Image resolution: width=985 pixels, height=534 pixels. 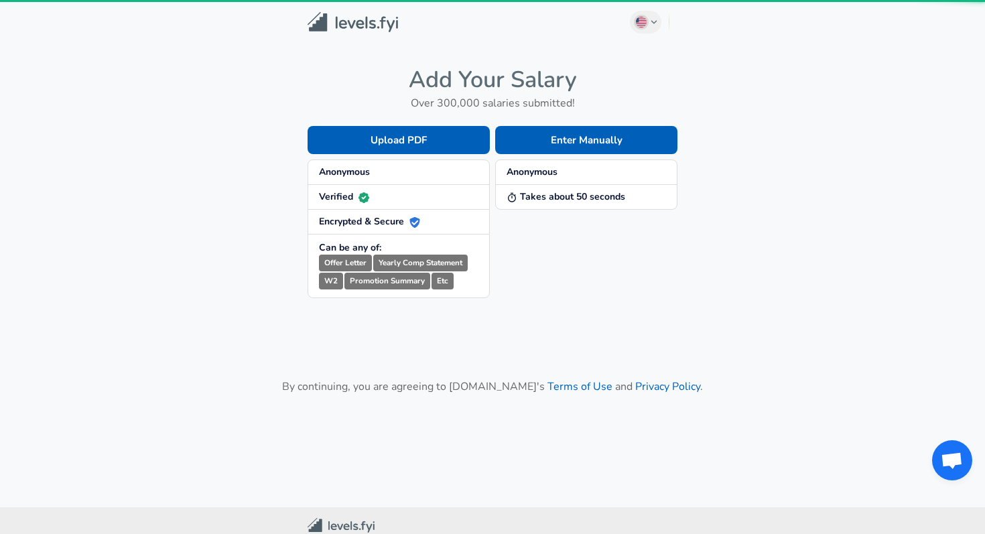 What do you see at coordinates (646, 22) in the screenshot?
I see `button: English (US)` at bounding box center [646, 22].